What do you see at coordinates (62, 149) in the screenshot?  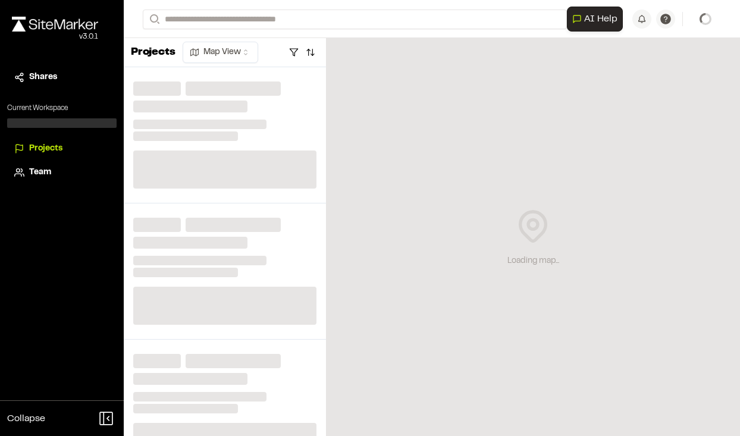 I see `a: Projects` at bounding box center [62, 149].